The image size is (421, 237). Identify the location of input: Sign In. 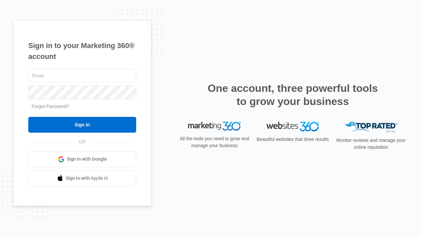
(82, 125).